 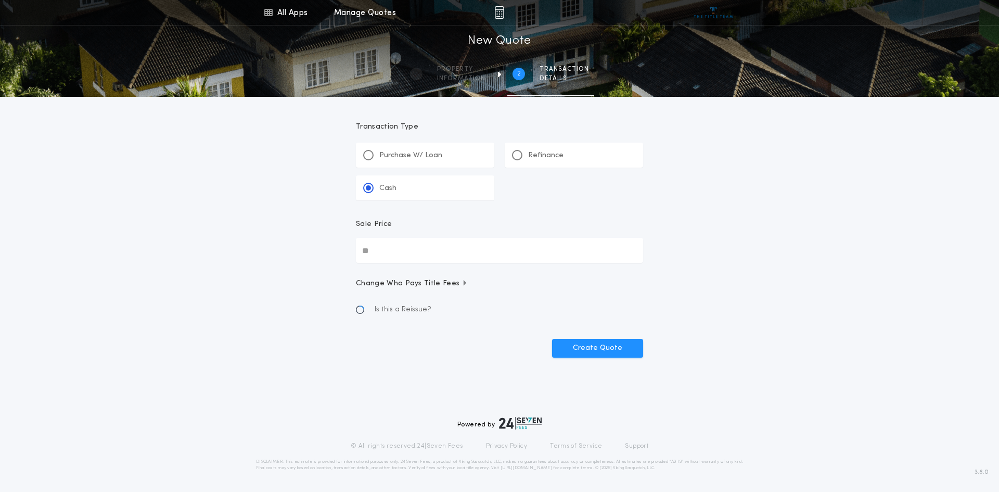 I want to click on p: Cash, so click(x=388, y=188).